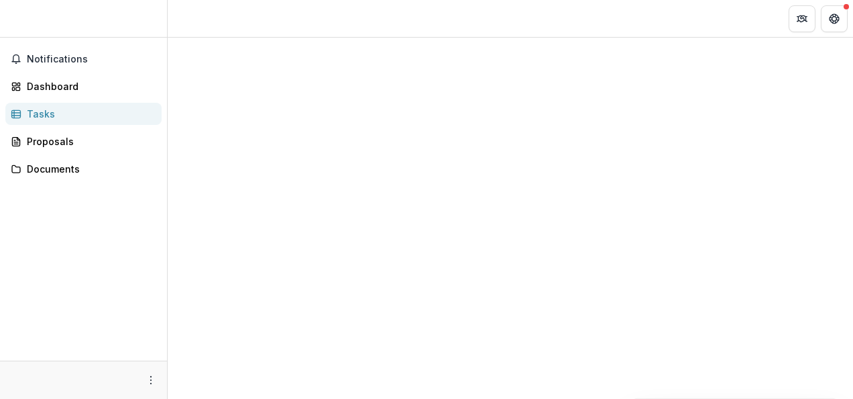  Describe the element at coordinates (83, 113) in the screenshot. I see `a: Tasks` at that location.